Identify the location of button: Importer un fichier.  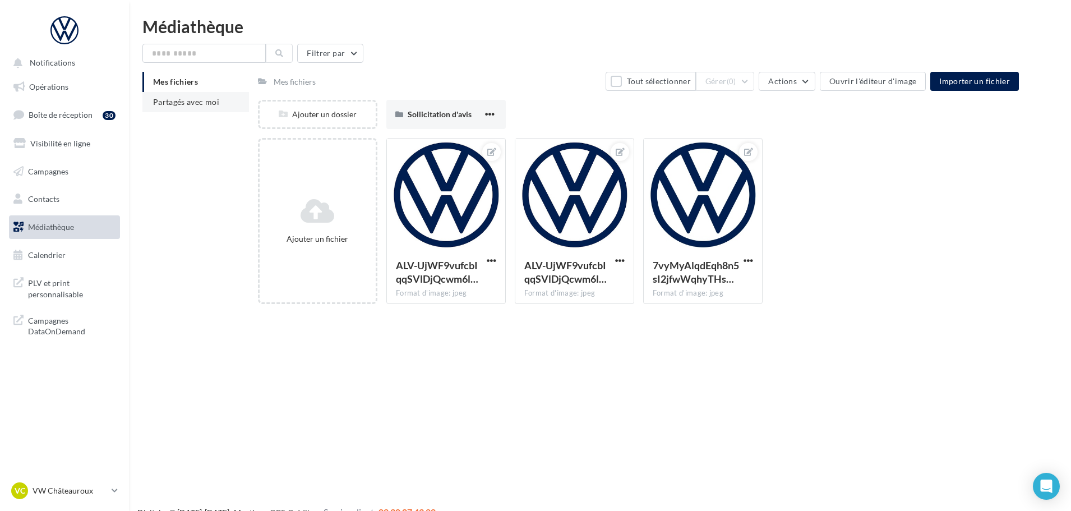
(974, 81).